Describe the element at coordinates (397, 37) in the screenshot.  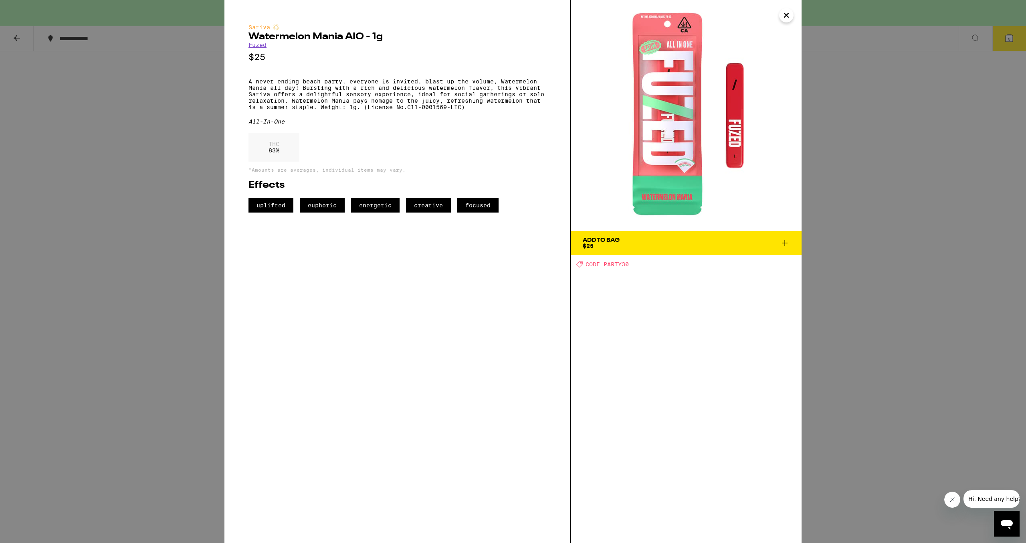
I see `h2: Watermelon Mania AIO - 1g` at that location.